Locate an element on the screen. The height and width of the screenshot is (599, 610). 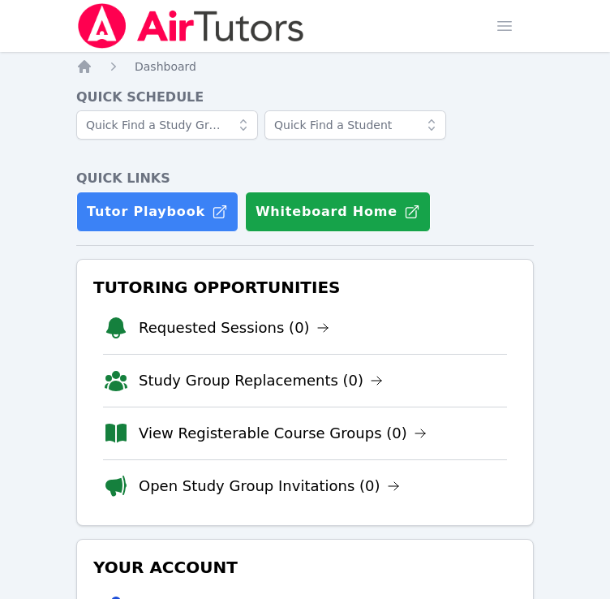
a: Dashboard is located at coordinates (166, 67).